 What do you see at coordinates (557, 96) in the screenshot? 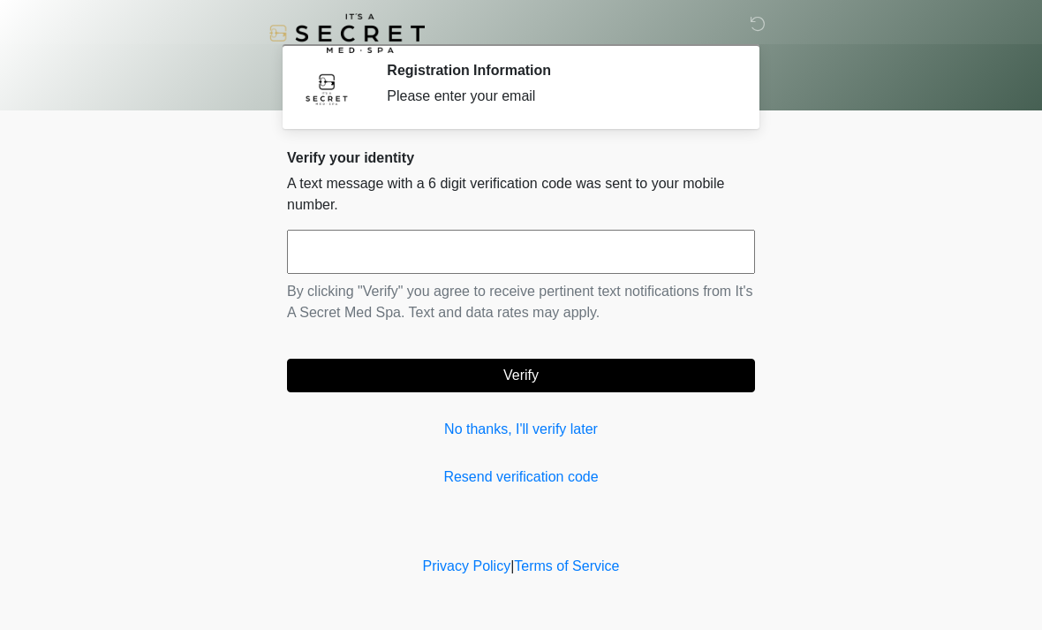
I see `div: Please enter your email` at bounding box center [557, 96].